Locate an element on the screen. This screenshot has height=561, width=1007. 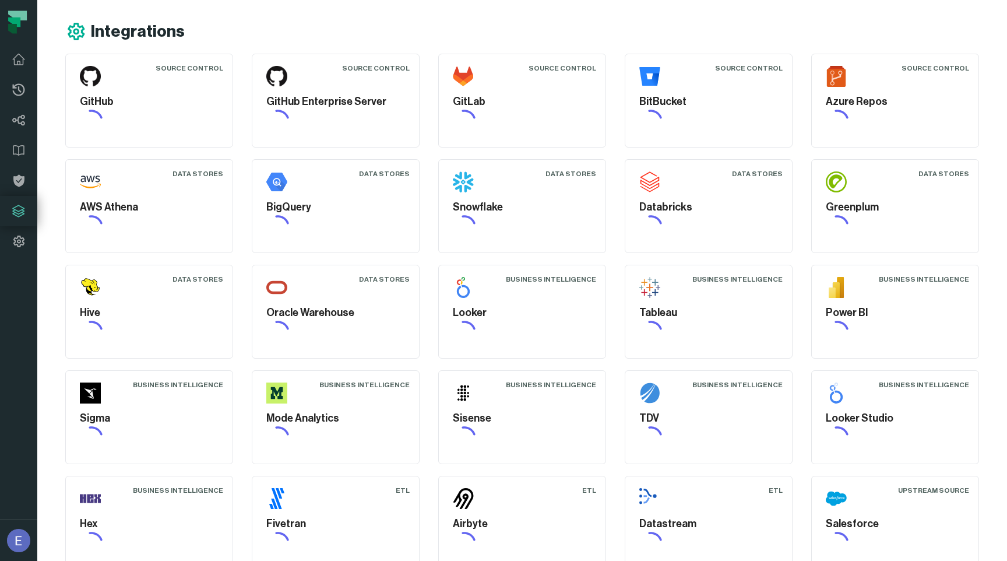
img: Hex is located at coordinates (90, 498).